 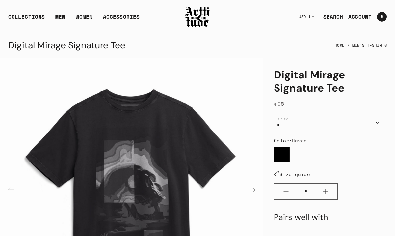 I want to click on h2: Pairs well with, so click(x=301, y=217).